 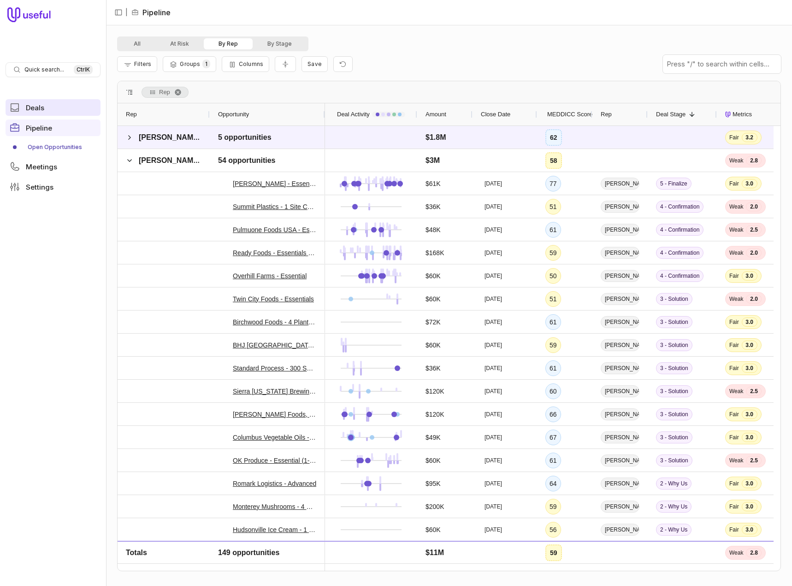 I want to click on button: Create a new saved view, so click(x=315, y=64).